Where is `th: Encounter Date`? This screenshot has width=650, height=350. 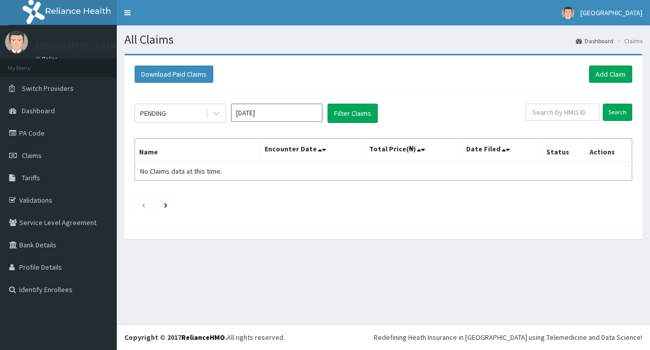
th: Encounter Date is located at coordinates (312, 150).